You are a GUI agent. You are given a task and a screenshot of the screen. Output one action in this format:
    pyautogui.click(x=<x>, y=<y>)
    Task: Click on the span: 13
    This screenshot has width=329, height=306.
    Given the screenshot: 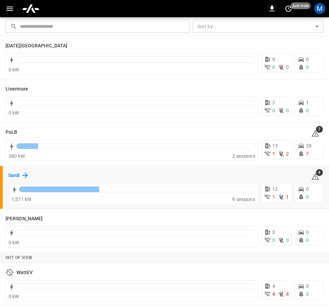 What is the action you would take?
    pyautogui.click(x=275, y=146)
    